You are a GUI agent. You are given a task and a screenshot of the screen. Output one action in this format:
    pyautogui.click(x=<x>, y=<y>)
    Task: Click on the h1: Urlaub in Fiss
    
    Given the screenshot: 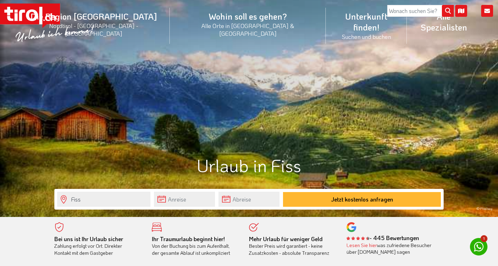 What is the action you would take?
    pyautogui.click(x=249, y=165)
    